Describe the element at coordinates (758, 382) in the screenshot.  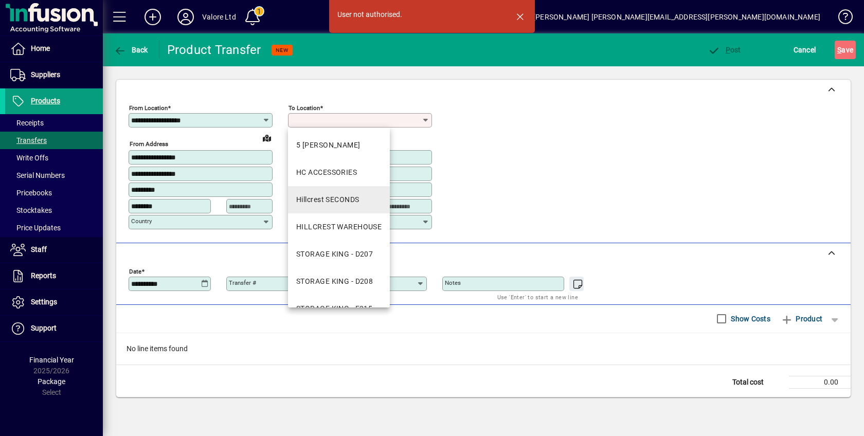
I see `td: Total cost` at that location.